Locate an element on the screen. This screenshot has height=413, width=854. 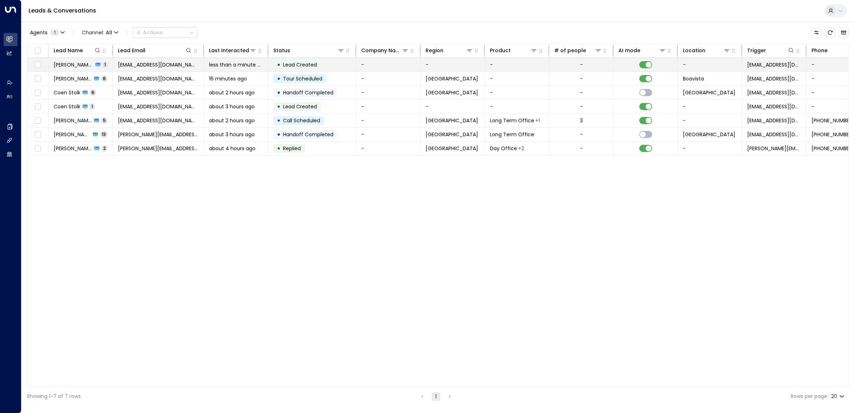
nav: pagination navigation is located at coordinates (436, 396).